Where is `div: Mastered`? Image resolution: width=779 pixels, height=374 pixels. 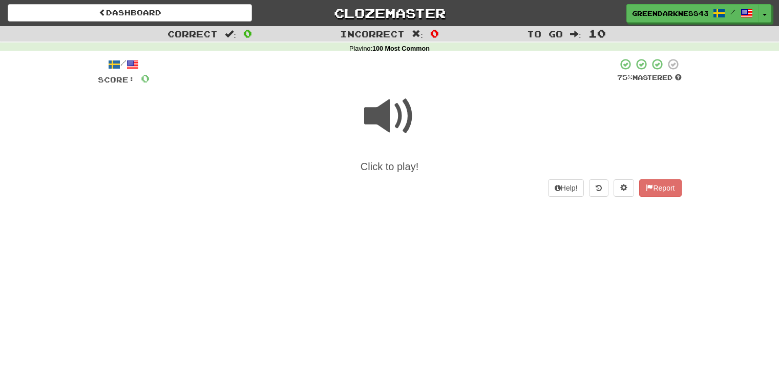
div: Mastered is located at coordinates (649, 78).